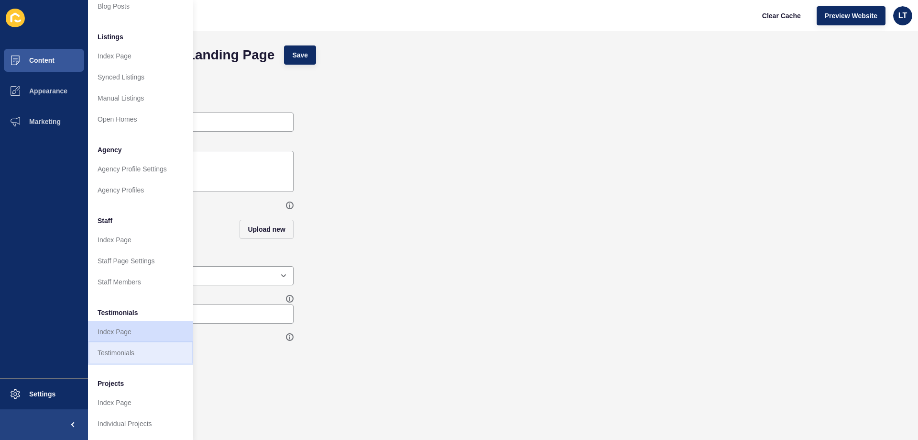 The height and width of the screenshot is (440, 918). Describe the element at coordinates (782, 16) in the screenshot. I see `button: Clear Cache` at that location.